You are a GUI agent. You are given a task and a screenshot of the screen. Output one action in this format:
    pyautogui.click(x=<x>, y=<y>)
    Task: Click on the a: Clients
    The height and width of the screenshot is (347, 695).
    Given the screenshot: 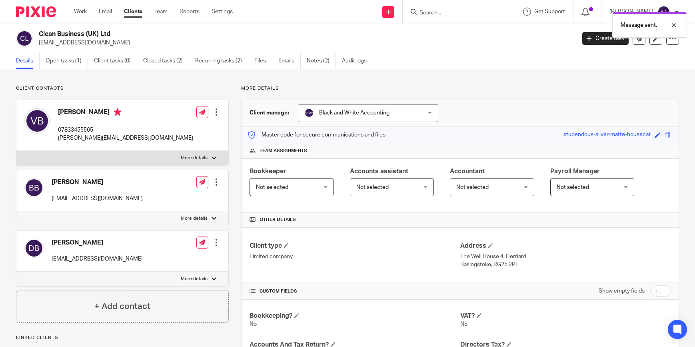 What is the action you would take?
    pyautogui.click(x=133, y=12)
    